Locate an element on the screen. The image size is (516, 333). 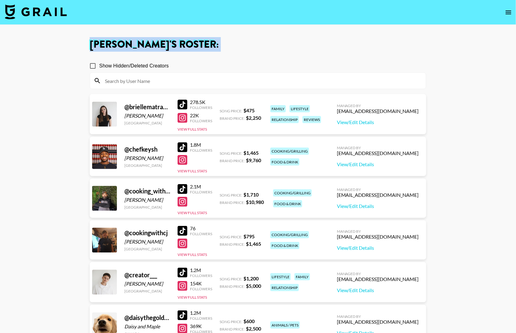
div: 1.8M is located at coordinates (201, 145).